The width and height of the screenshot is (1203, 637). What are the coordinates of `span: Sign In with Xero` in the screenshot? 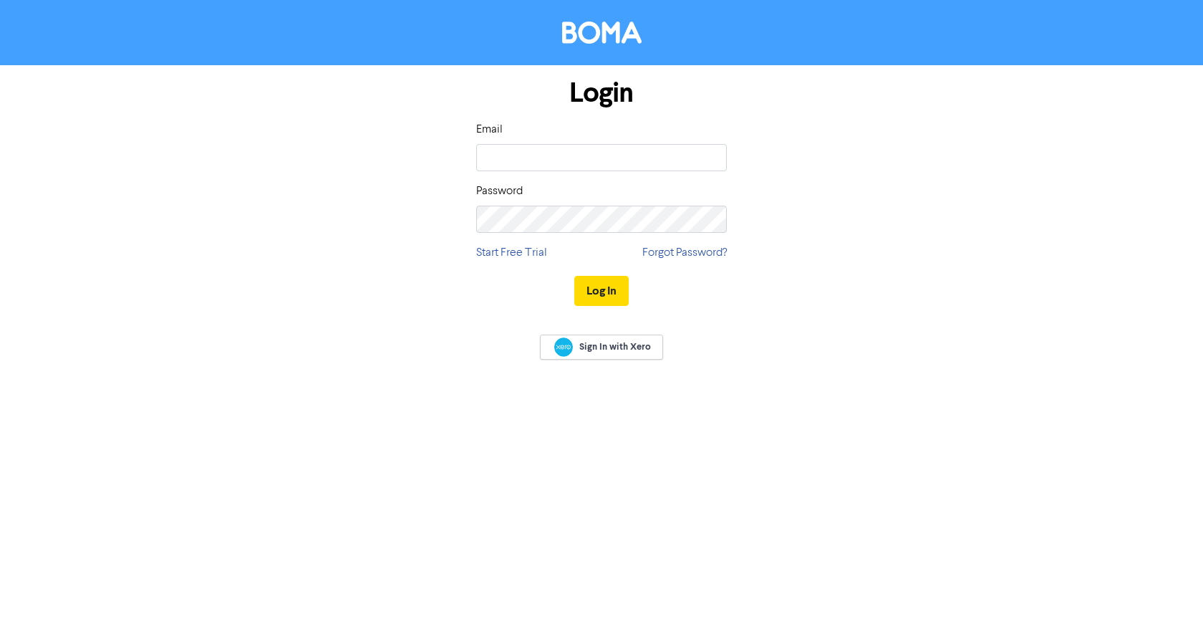 It's located at (615, 347).